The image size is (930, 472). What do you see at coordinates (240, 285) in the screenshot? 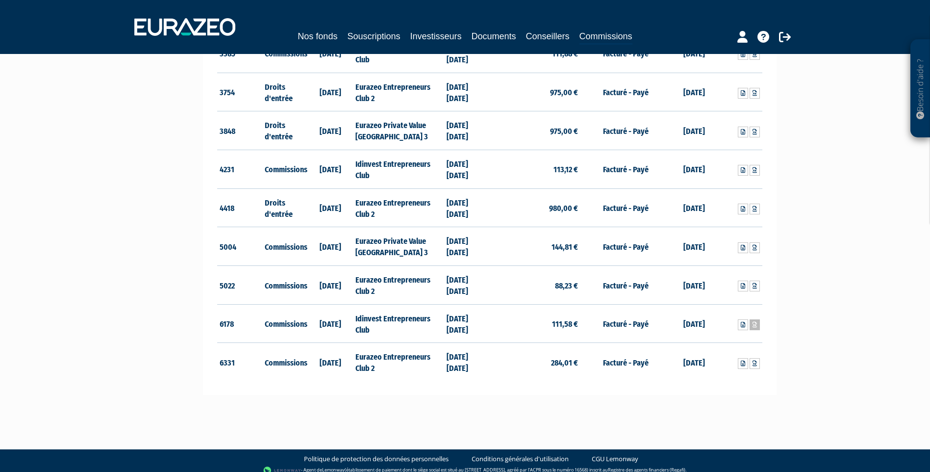
I see `td: 5022` at bounding box center [240, 285].